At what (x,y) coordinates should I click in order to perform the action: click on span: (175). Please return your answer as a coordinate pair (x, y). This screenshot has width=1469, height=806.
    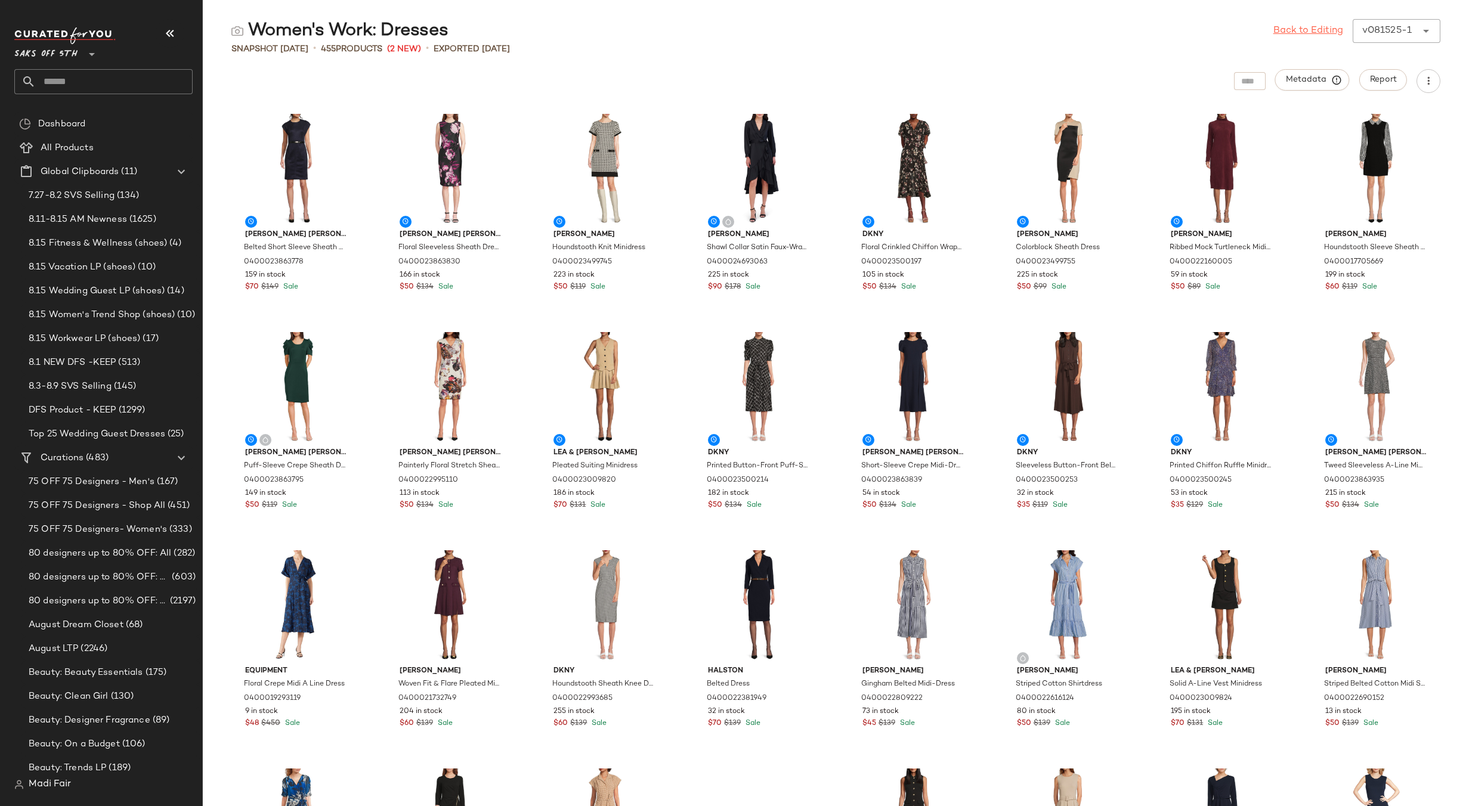
    Looking at the image, I should click on (155, 673).